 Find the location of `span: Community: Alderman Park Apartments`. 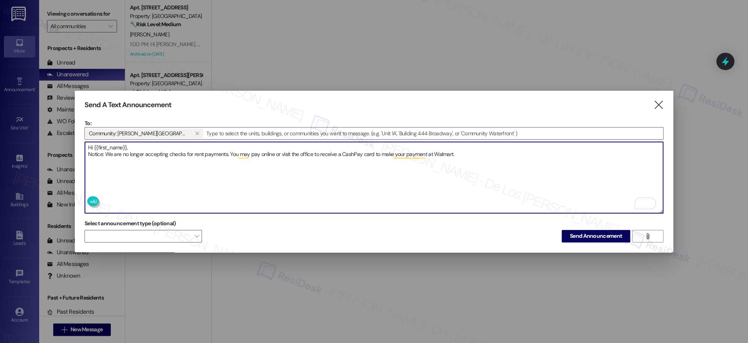

span: Community: Alderman Park Apartments is located at coordinates (138, 133).